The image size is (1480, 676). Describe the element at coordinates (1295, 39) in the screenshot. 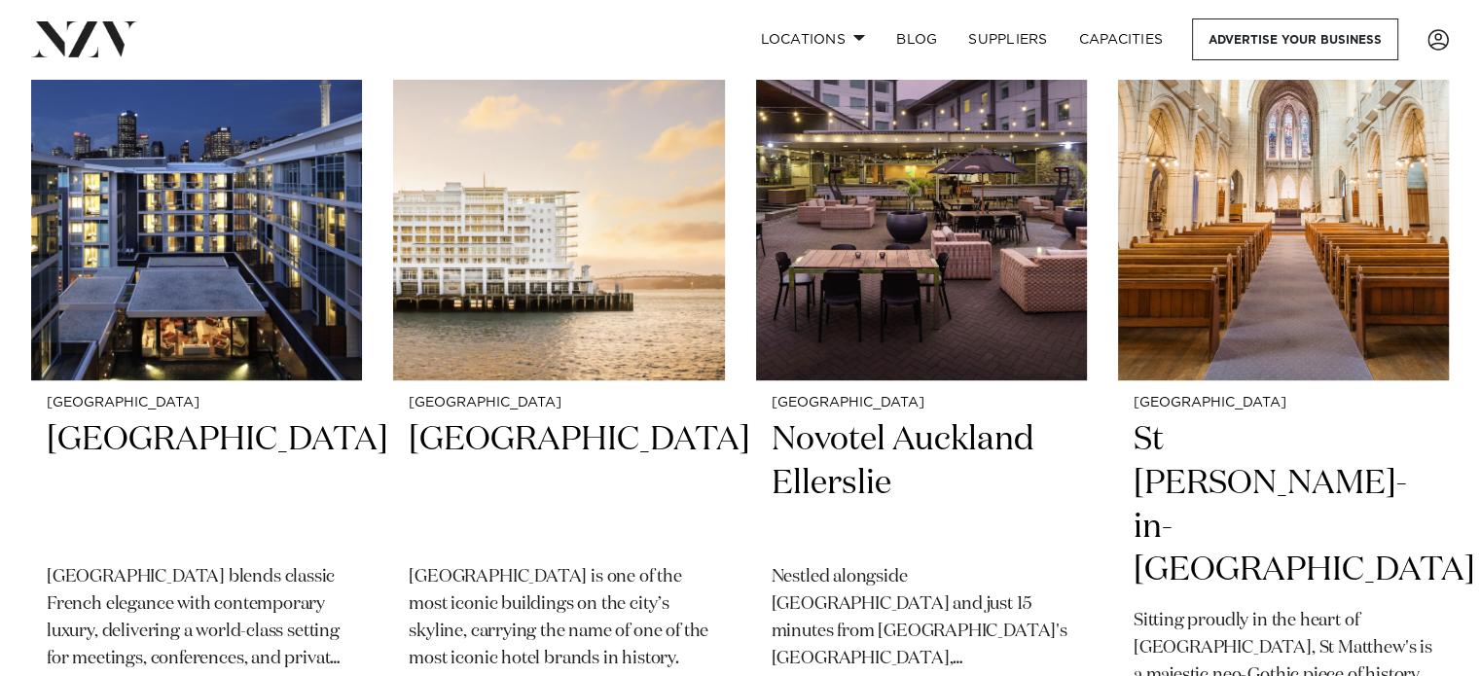

I see `a: Advertise your business` at that location.